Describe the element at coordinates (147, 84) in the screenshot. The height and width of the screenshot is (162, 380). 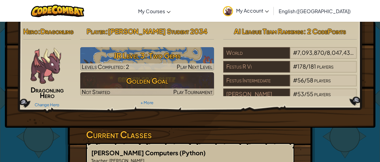
I see `img: Golden Goal` at that location.